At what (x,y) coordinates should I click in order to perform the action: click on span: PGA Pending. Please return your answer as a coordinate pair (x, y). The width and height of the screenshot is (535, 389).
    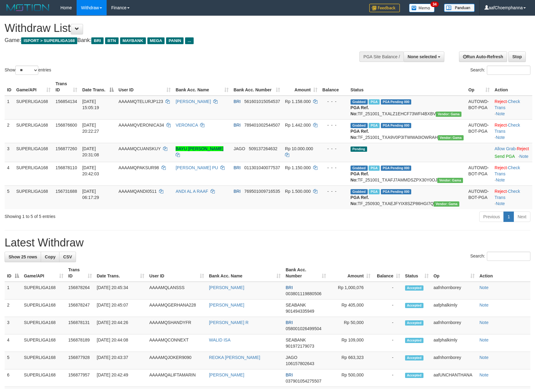
    Looking at the image, I should click on (396, 125).